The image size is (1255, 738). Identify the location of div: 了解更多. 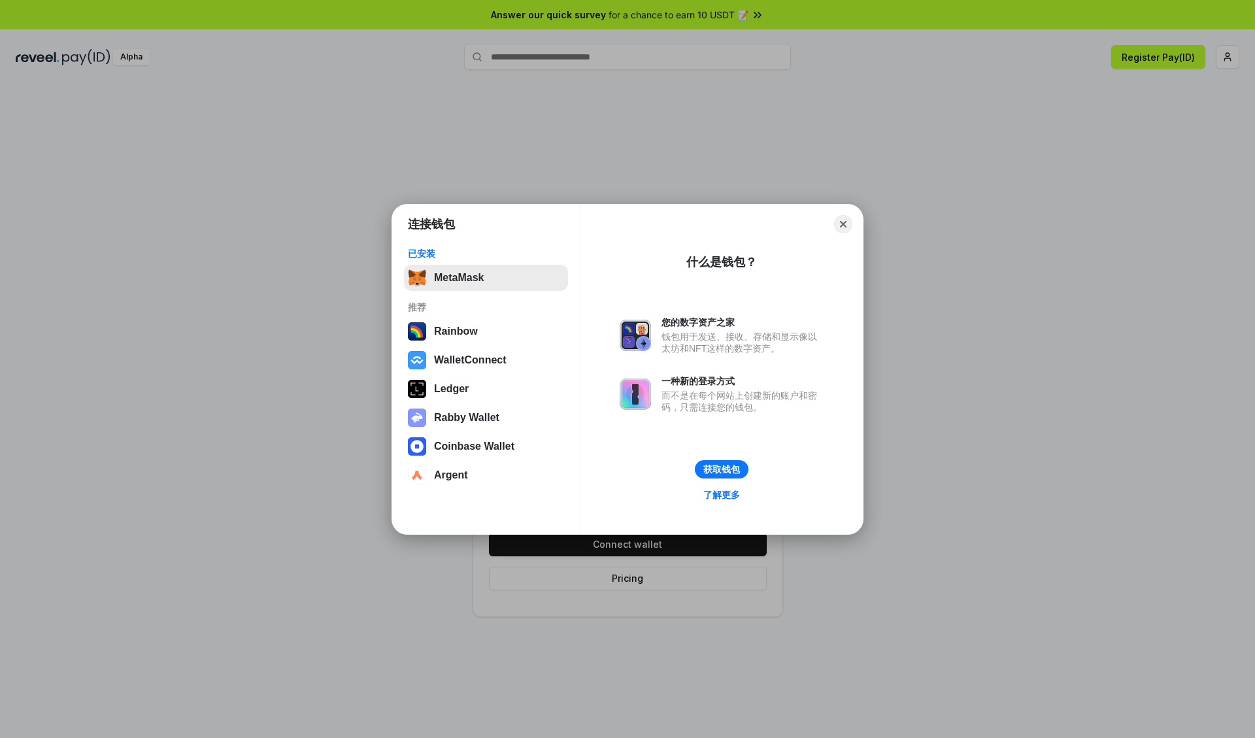
(721, 495).